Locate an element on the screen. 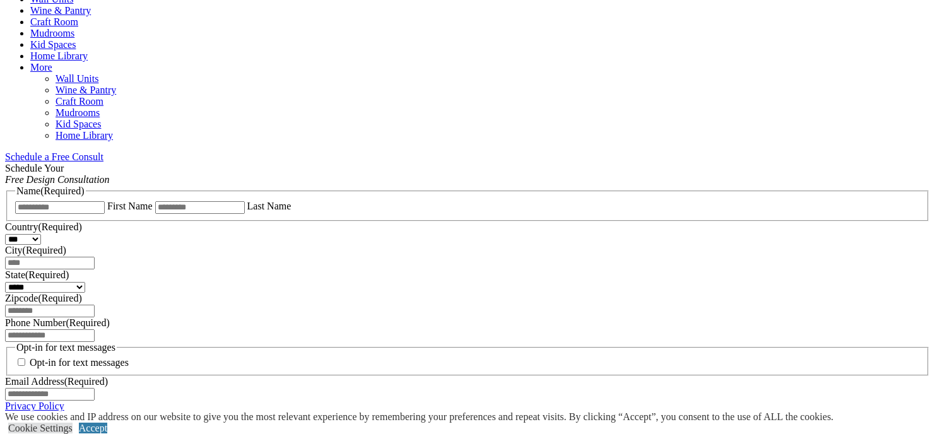 This screenshot has height=434, width=935. a: More menu text will display only on big screen is located at coordinates (41, 67).